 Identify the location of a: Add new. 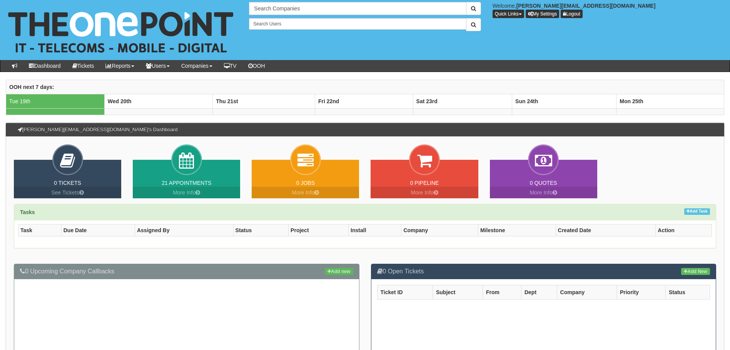
(339, 271).